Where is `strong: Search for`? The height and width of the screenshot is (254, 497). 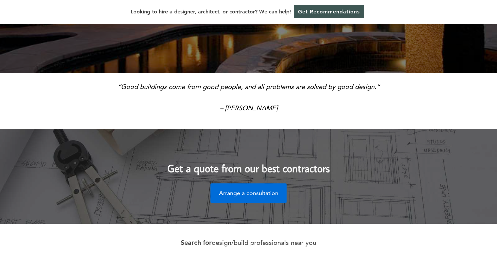 strong: Search for is located at coordinates (196, 242).